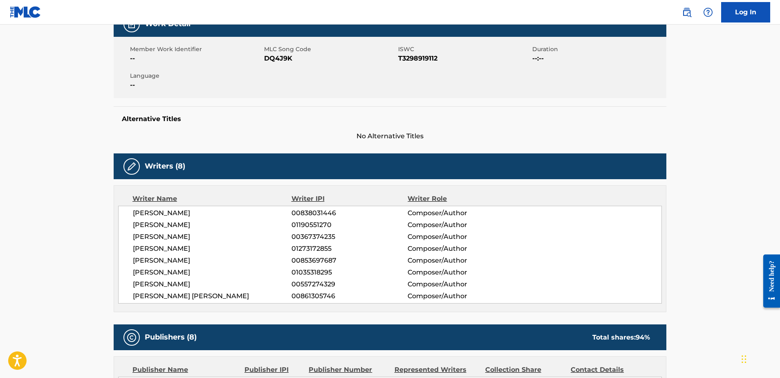  Describe the element at coordinates (132, 337) in the screenshot. I see `img: Publishers` at that location.